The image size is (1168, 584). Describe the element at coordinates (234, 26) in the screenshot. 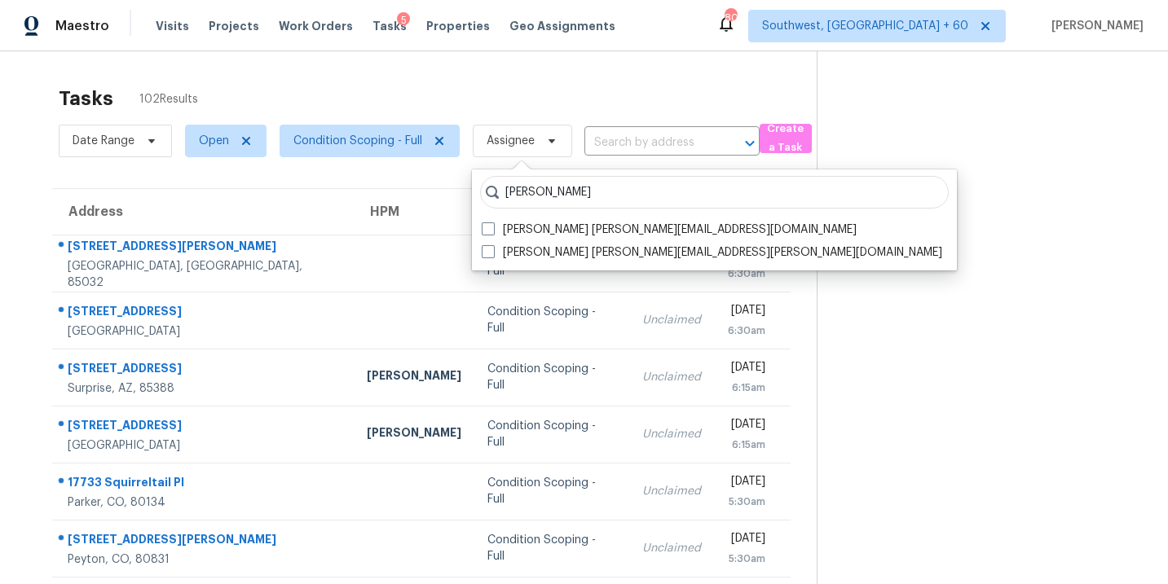

I see `span: Projects` at that location.